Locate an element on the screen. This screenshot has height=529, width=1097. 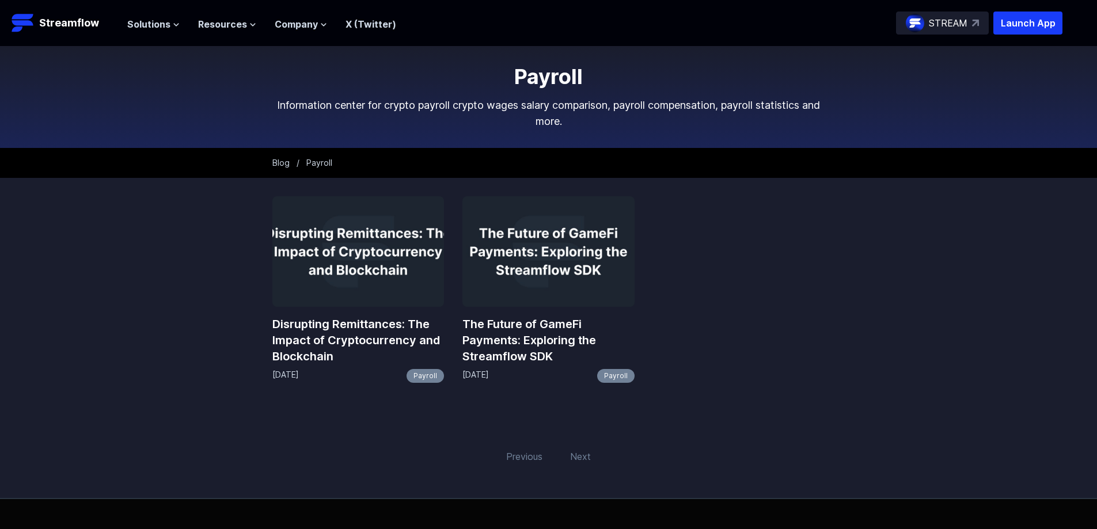
p: Launch App is located at coordinates (1028, 23).